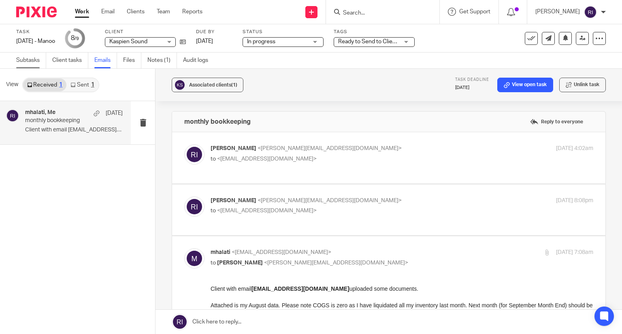 This screenshot has width=622, height=334. I want to click on span: Get Support, so click(474, 12).